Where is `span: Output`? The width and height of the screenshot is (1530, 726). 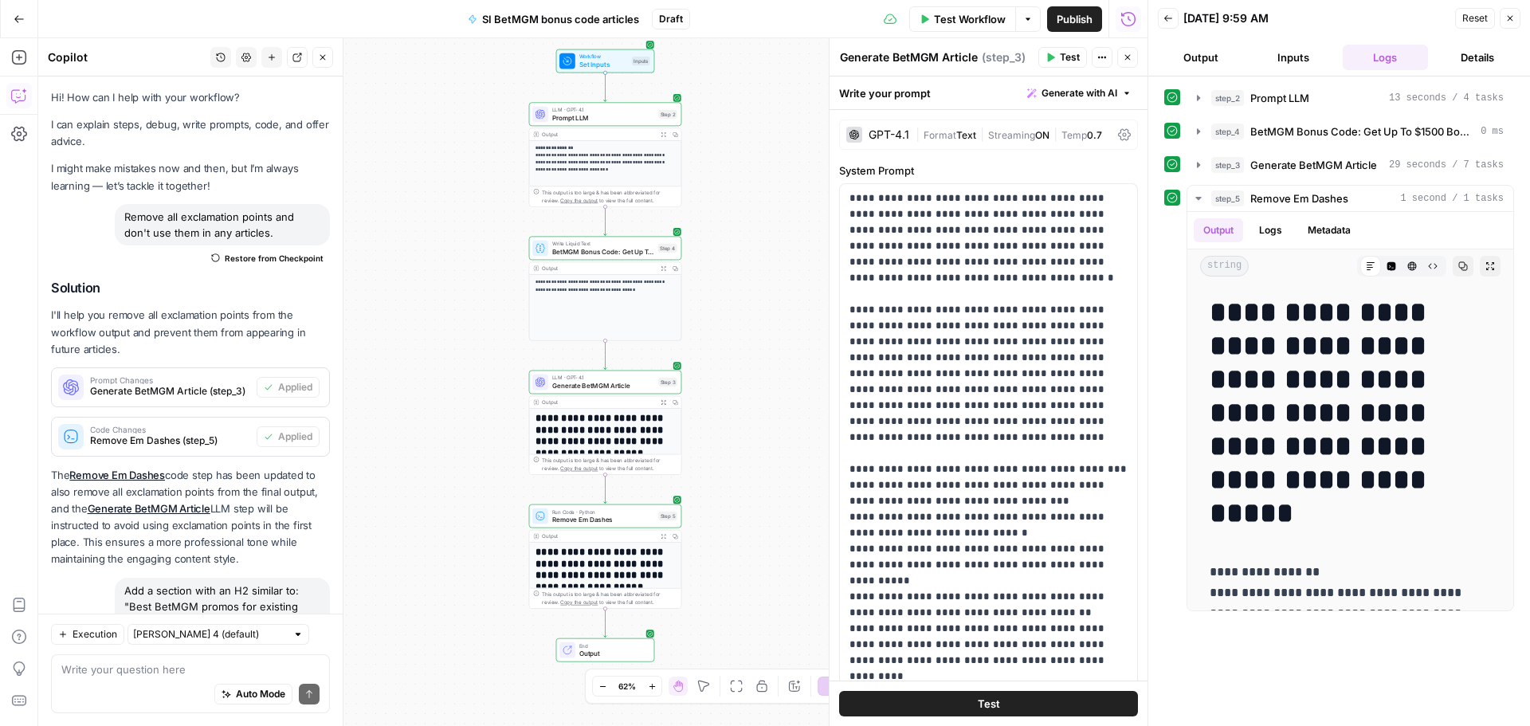
span: Output is located at coordinates (613, 653).